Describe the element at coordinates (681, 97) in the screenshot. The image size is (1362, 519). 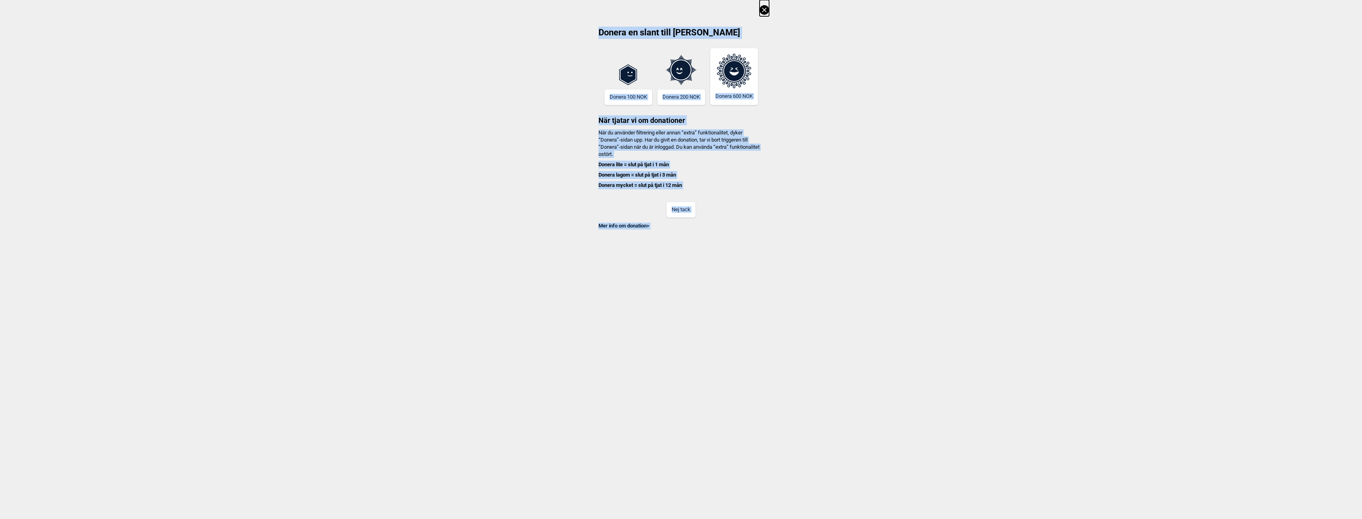
I see `button: Donera 200 NOK` at that location.